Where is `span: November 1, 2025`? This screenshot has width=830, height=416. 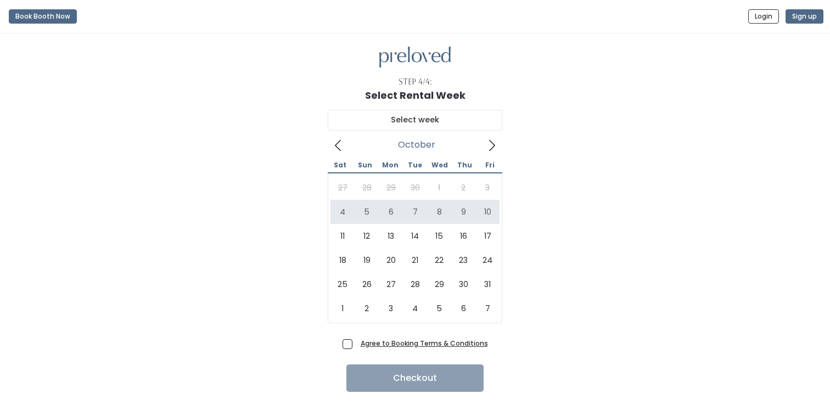 span: November 1, 2025 is located at coordinates (343, 309).